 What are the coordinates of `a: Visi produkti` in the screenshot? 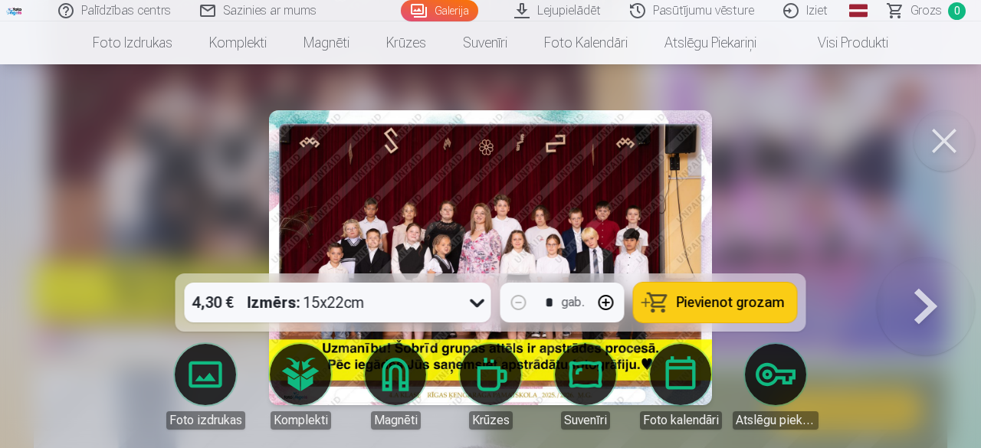 It's located at (841, 43).